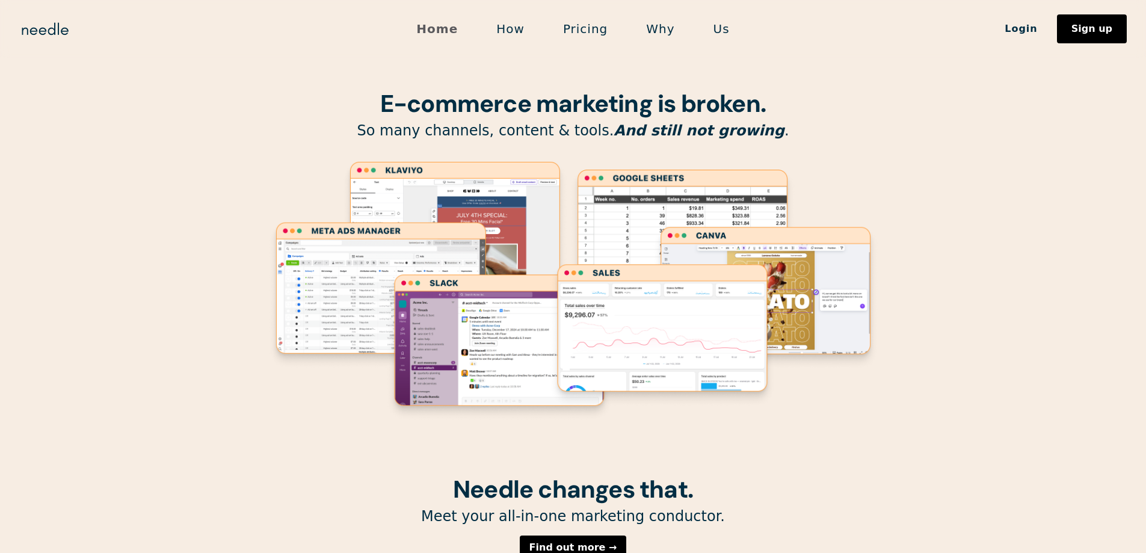 The width and height of the screenshot is (1146, 553). I want to click on a: How, so click(510, 29).